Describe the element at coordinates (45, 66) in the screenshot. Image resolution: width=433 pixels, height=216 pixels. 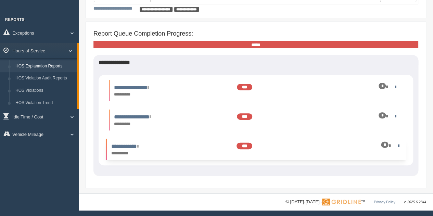
I see `a: HOS Explanation Reports` at that location.